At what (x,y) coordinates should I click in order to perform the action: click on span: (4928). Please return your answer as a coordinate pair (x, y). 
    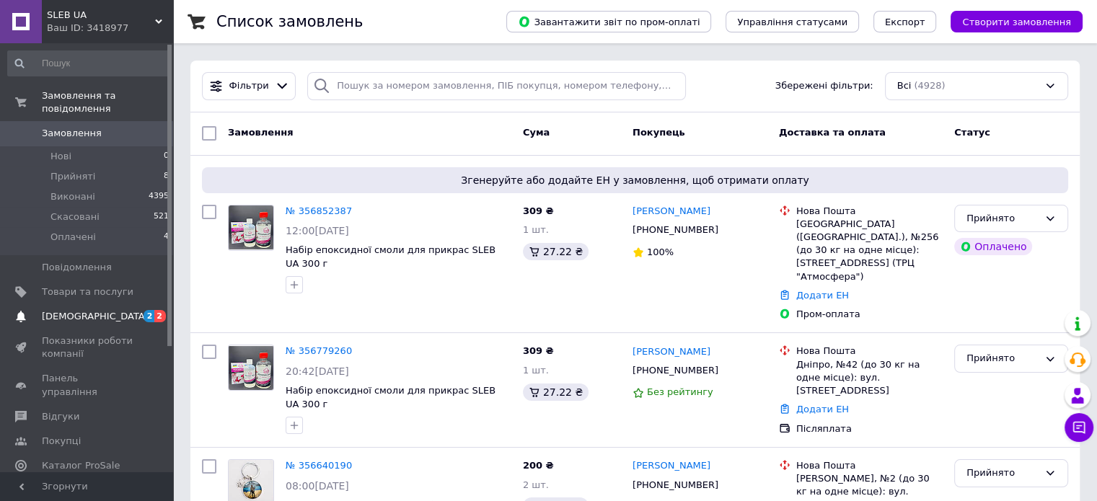
    Looking at the image, I should click on (929, 85).